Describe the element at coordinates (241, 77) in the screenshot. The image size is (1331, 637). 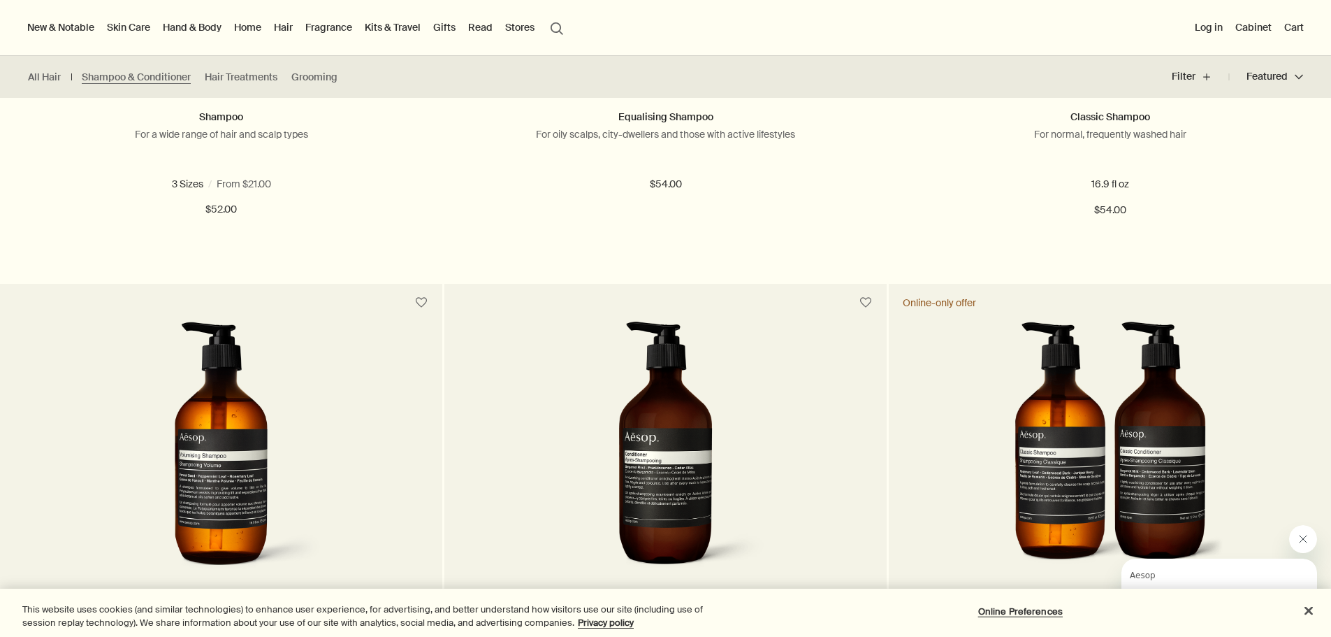
I see `a: Hair Treatments` at that location.